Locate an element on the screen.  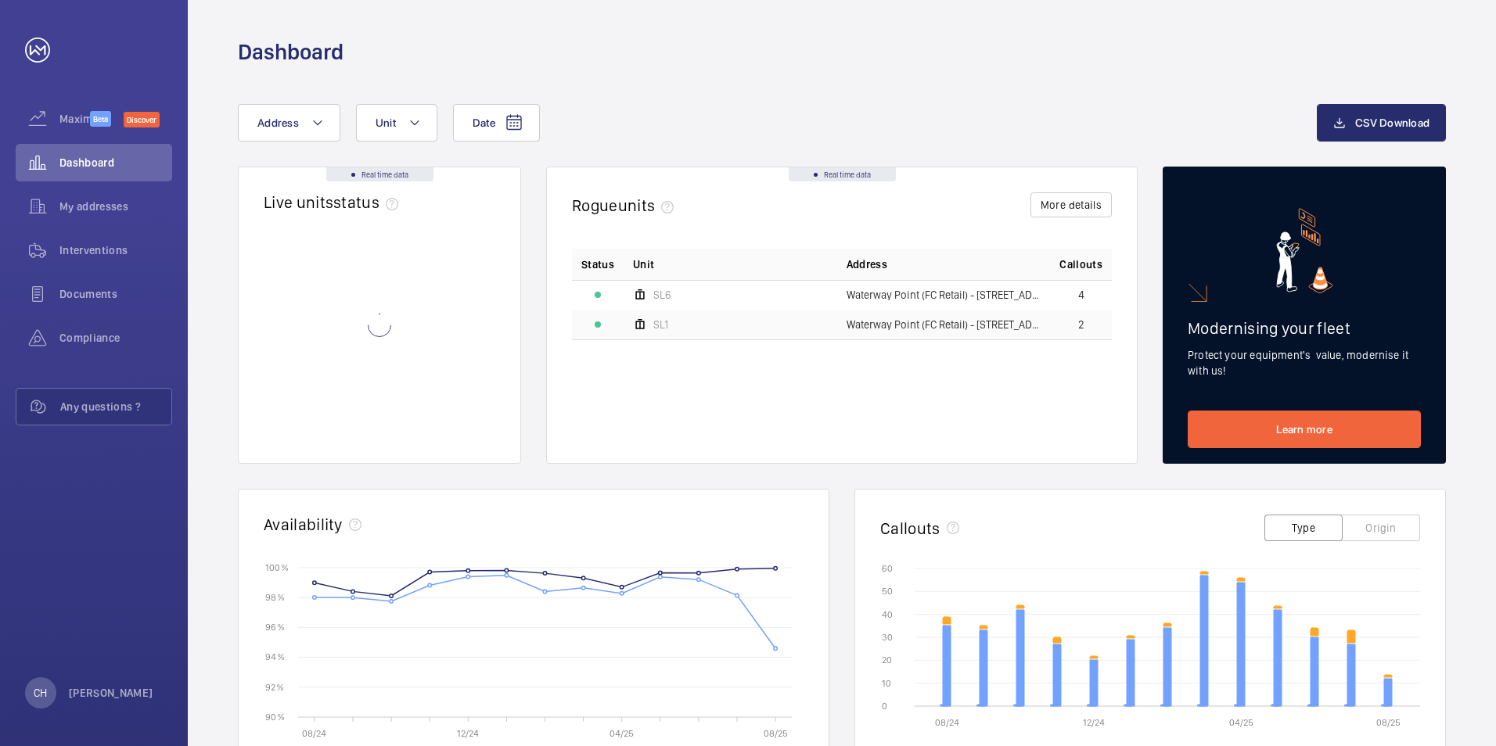
span: 2 is located at coordinates (1081, 325).